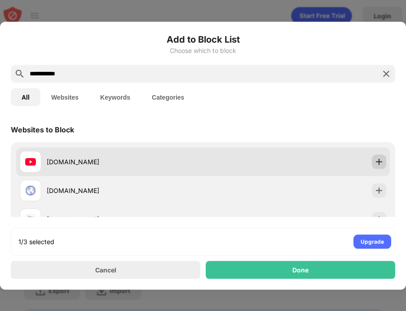 This screenshot has width=406, height=311. Describe the element at coordinates (65, 97) in the screenshot. I see `button: Websites` at that location.